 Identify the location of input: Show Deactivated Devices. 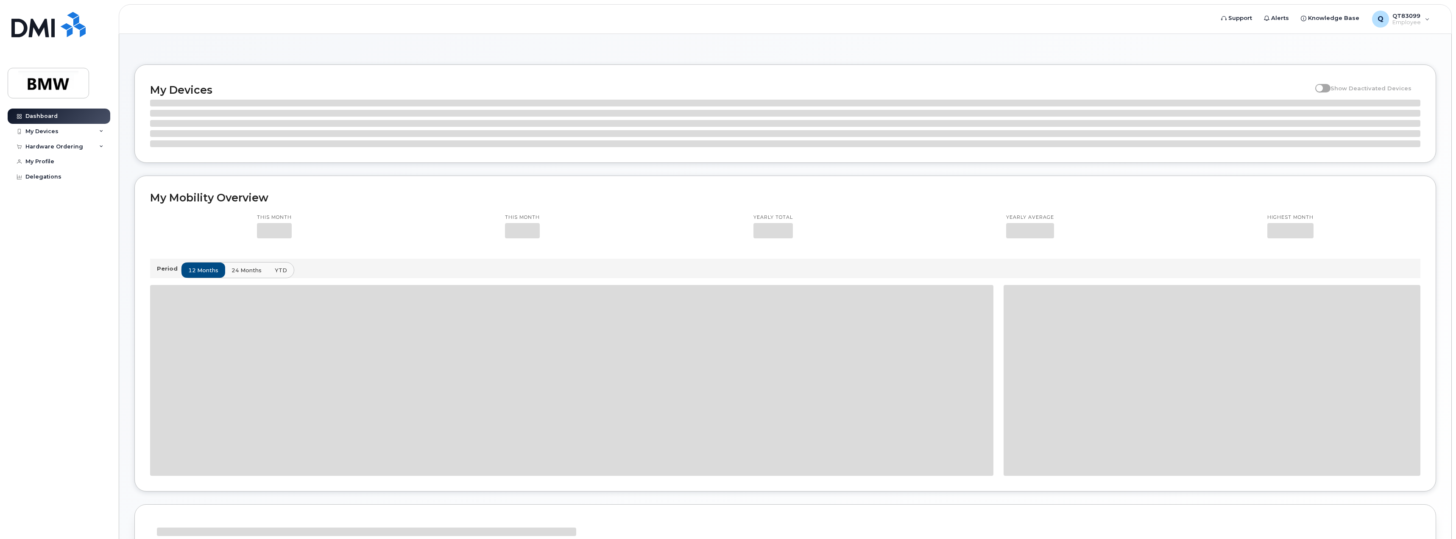
(1319, 84).